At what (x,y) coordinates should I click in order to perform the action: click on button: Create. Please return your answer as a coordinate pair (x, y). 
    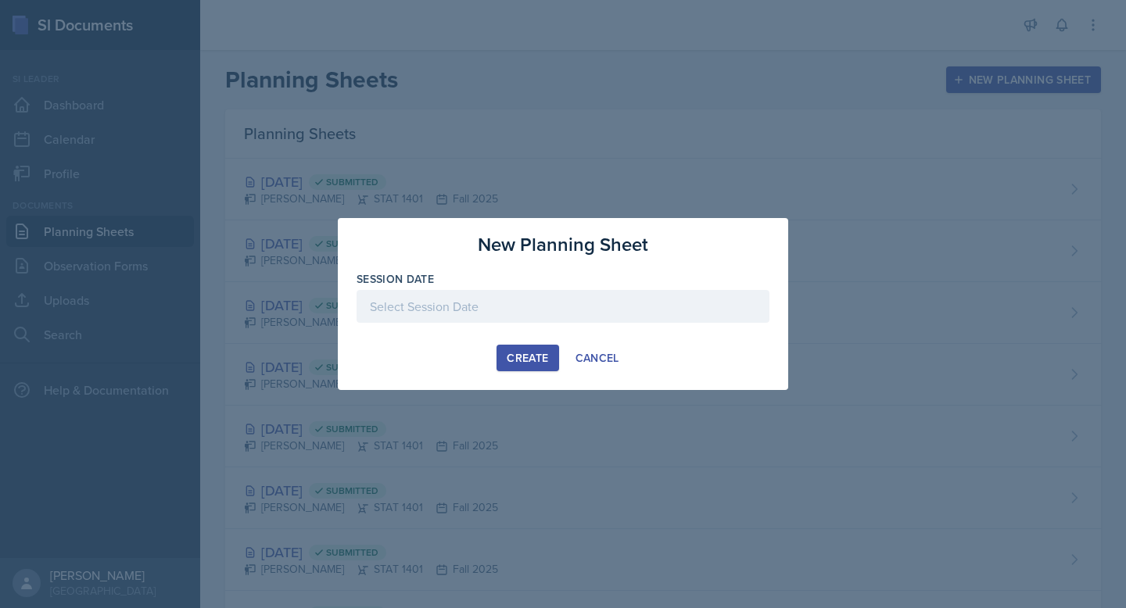
    Looking at the image, I should click on (527, 358).